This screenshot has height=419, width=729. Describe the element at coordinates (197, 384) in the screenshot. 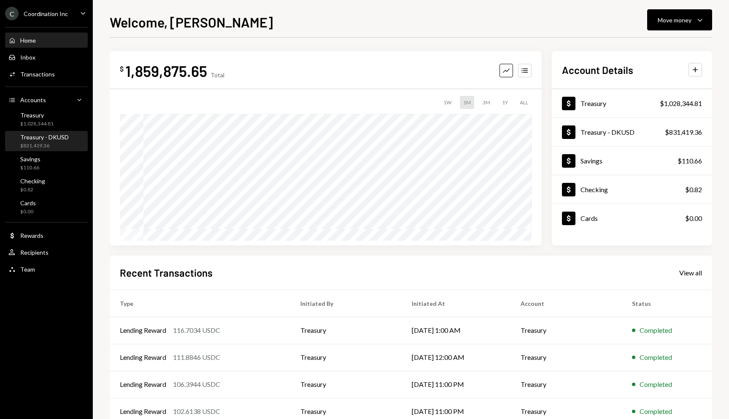

I see `div: 106.3944 USDC` at that location.